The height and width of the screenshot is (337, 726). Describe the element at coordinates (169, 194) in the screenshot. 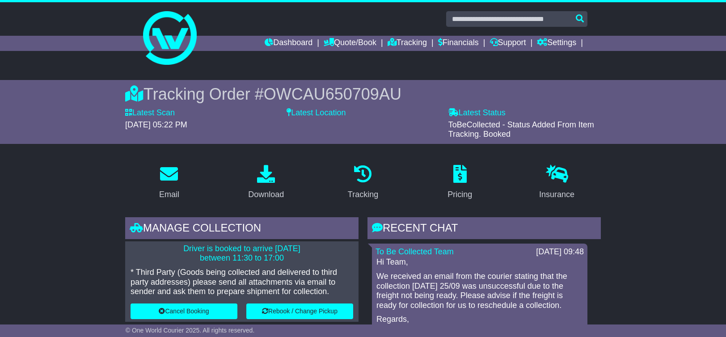

I see `div: Email` at that location.